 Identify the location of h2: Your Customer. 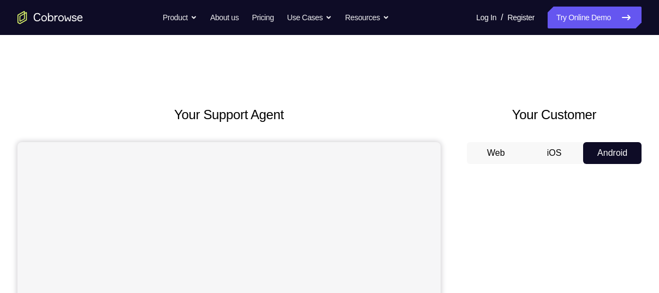
(554, 115).